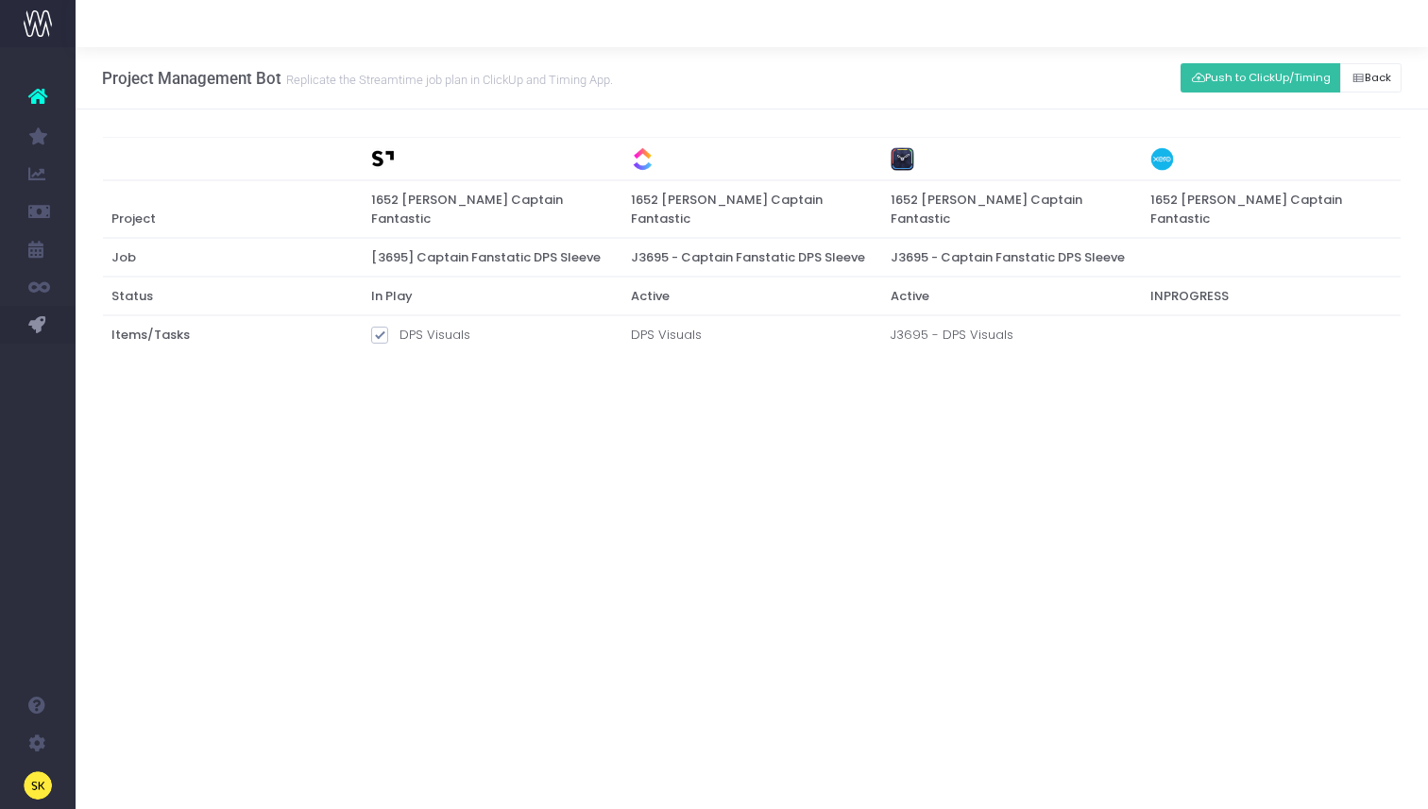 This screenshot has width=1428, height=809. Describe the element at coordinates (492, 296) in the screenshot. I see `th: In Play` at that location.